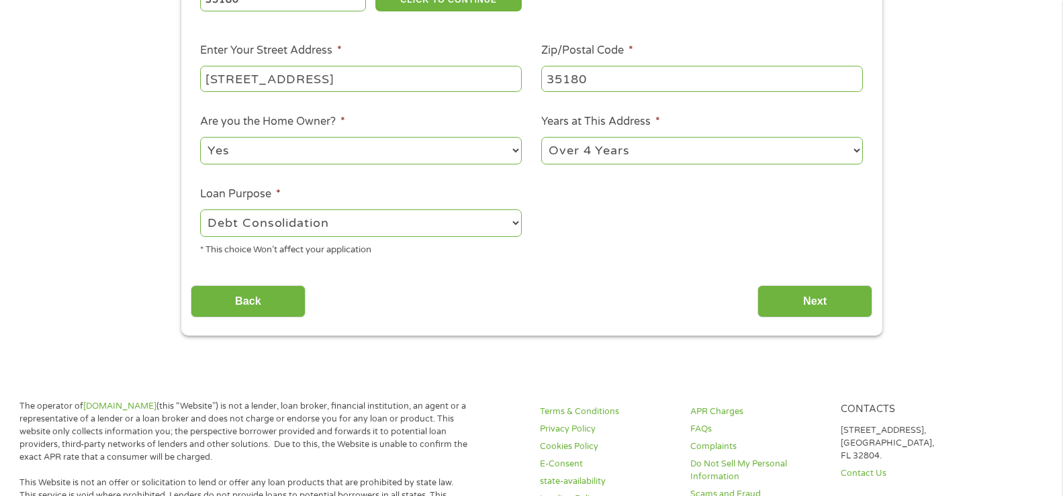  What do you see at coordinates (587, 50) in the screenshot?
I see `label: Zip/Postal Code` at bounding box center [587, 50].